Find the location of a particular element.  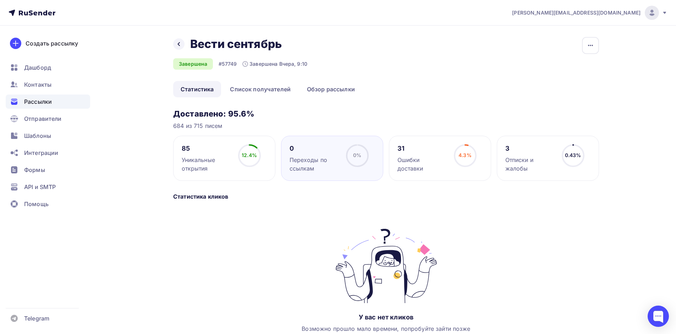

span: Дашборд is located at coordinates (38, 67).